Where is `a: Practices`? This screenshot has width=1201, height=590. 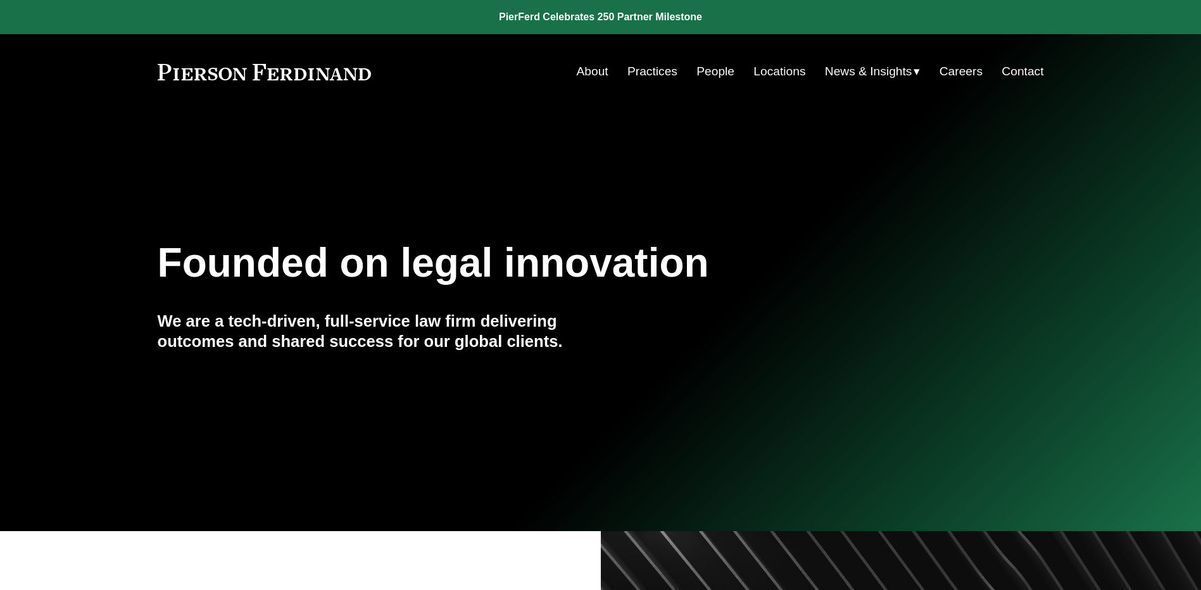
a: Practices is located at coordinates (652, 72).